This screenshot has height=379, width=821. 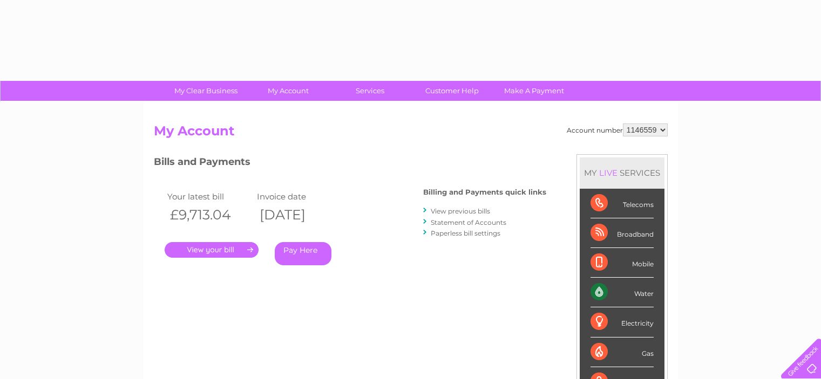 What do you see at coordinates (288, 91) in the screenshot?
I see `a: My Account` at bounding box center [288, 91].